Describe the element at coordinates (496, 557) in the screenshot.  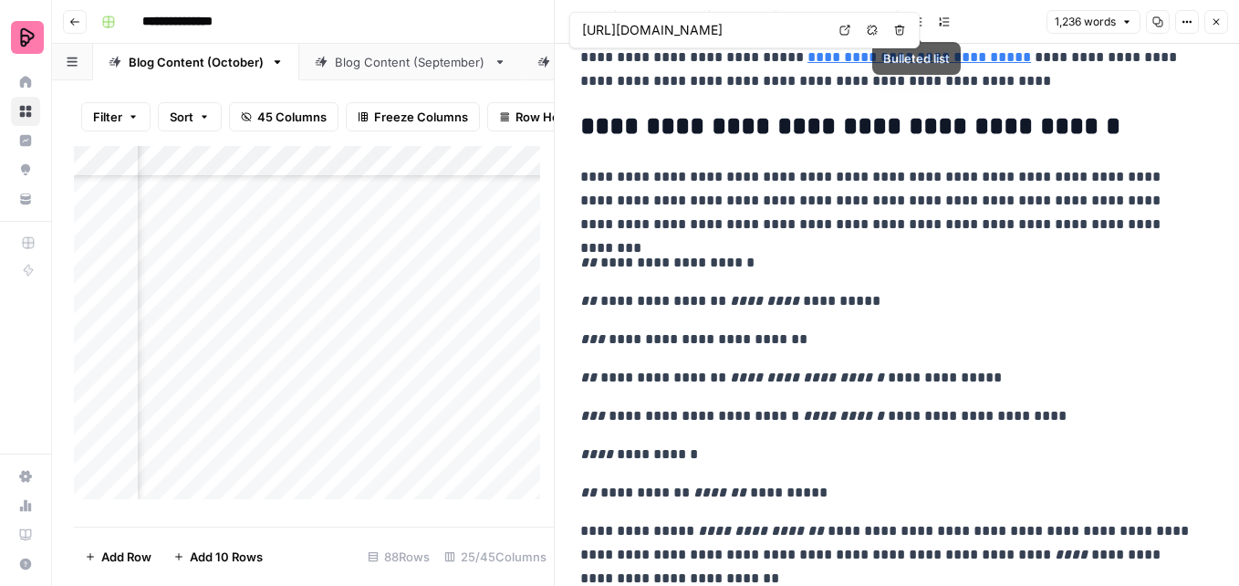
I see `div: 25/45 Columns` at that location.